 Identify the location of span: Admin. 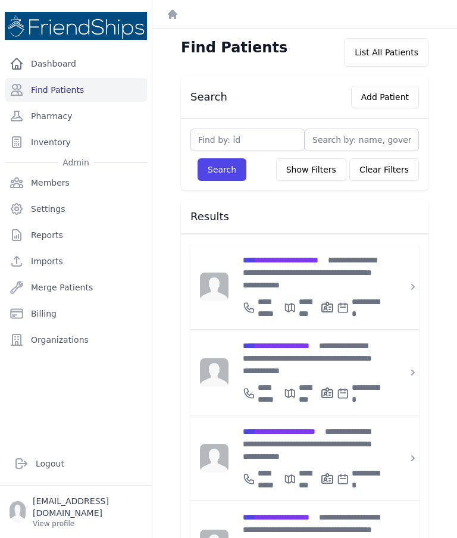
(76, 162).